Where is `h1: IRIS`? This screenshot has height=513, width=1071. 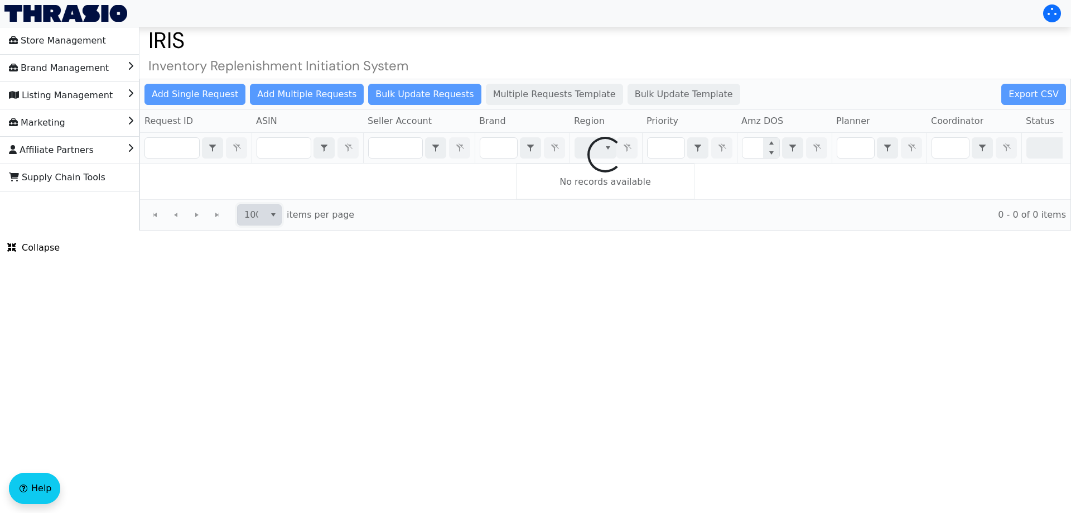
h1: IRIS is located at coordinates (605, 40).